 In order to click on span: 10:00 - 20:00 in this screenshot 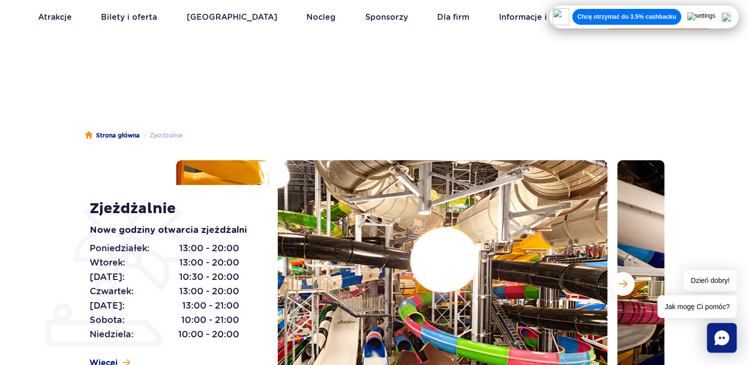, I will do `click(208, 335)`.